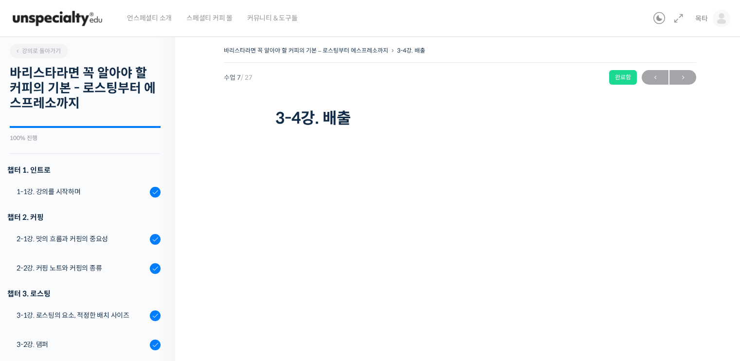  Describe the element at coordinates (82, 192) in the screenshot. I see `div: 1-1강. 강의를 시작하며` at that location.